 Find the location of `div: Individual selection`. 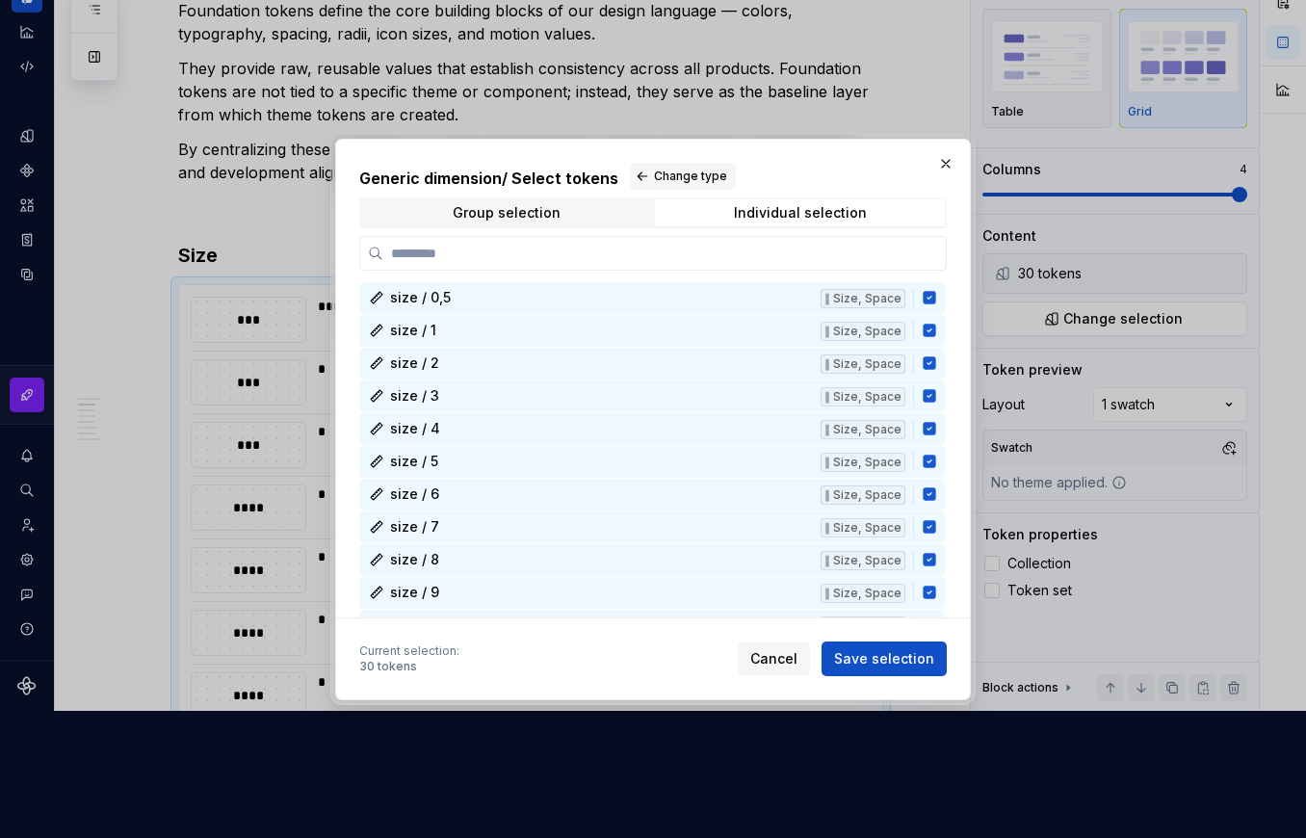

div: Individual selection is located at coordinates (800, 213).